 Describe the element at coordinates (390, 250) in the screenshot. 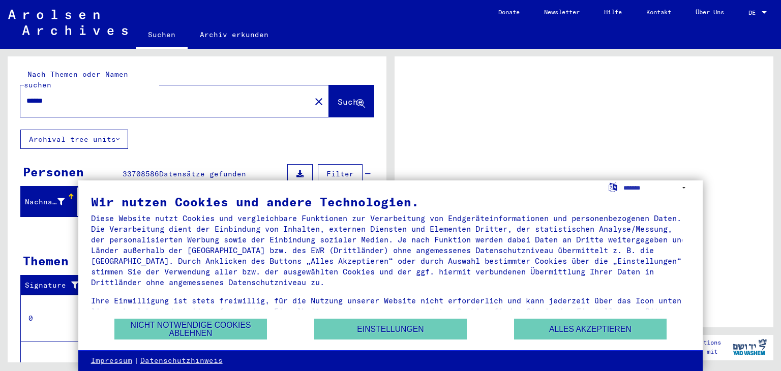

I see `div: Diese Website nutzt Cookies und vergleichbare Funktionen zur Verarbeitung von Endgeräteinformatio...` at that location.